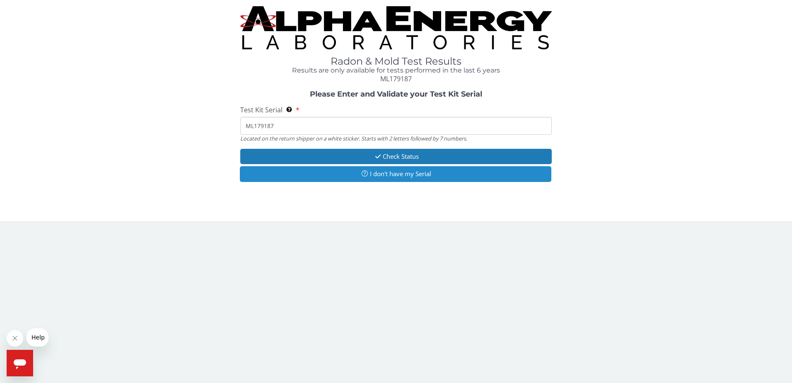 This screenshot has width=792, height=383. Describe the element at coordinates (396, 28) in the screenshot. I see `img: TightCrop.jpg` at that location.